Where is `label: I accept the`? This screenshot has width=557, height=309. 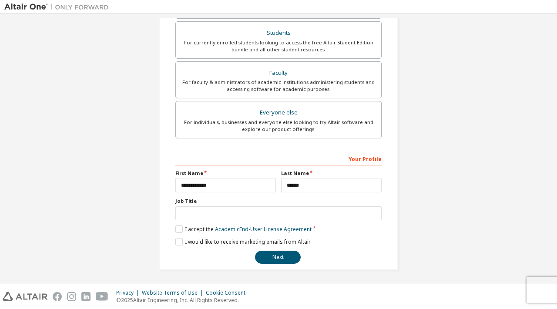 label: I accept the is located at coordinates (243, 229).